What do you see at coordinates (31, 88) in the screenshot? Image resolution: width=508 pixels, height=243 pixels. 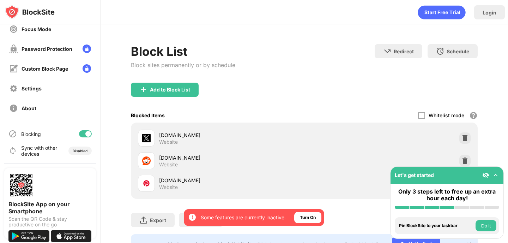 I see `div: Settings` at bounding box center [31, 88].